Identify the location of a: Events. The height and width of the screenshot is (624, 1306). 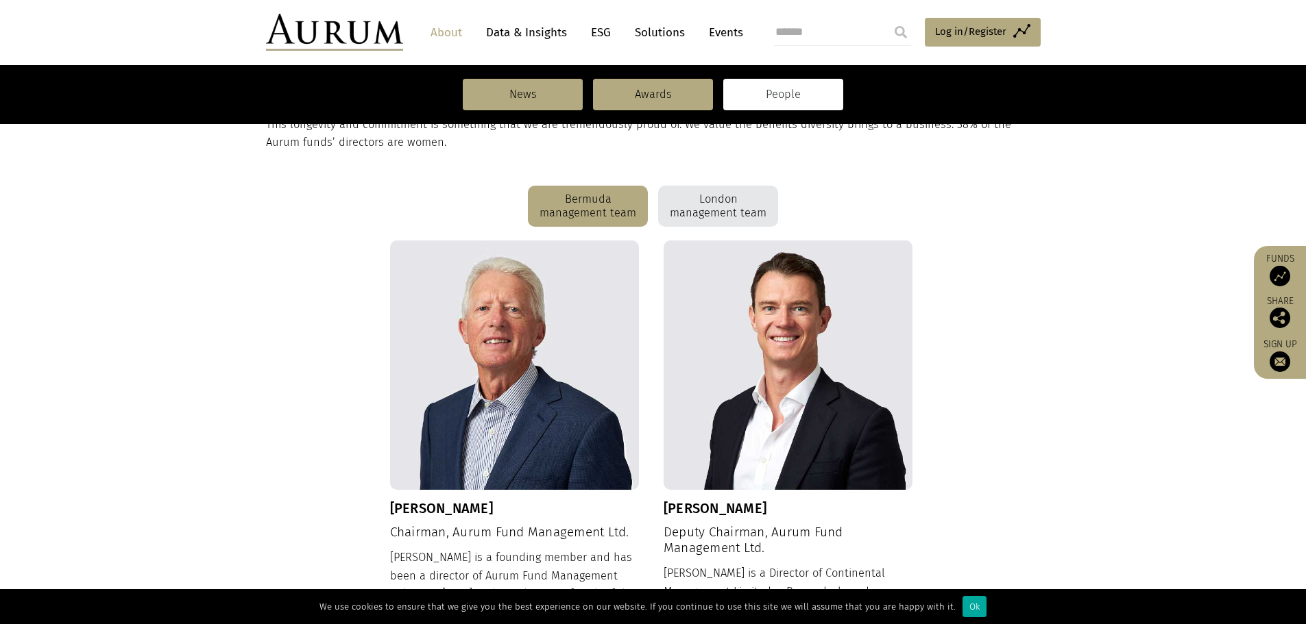
(722, 32).